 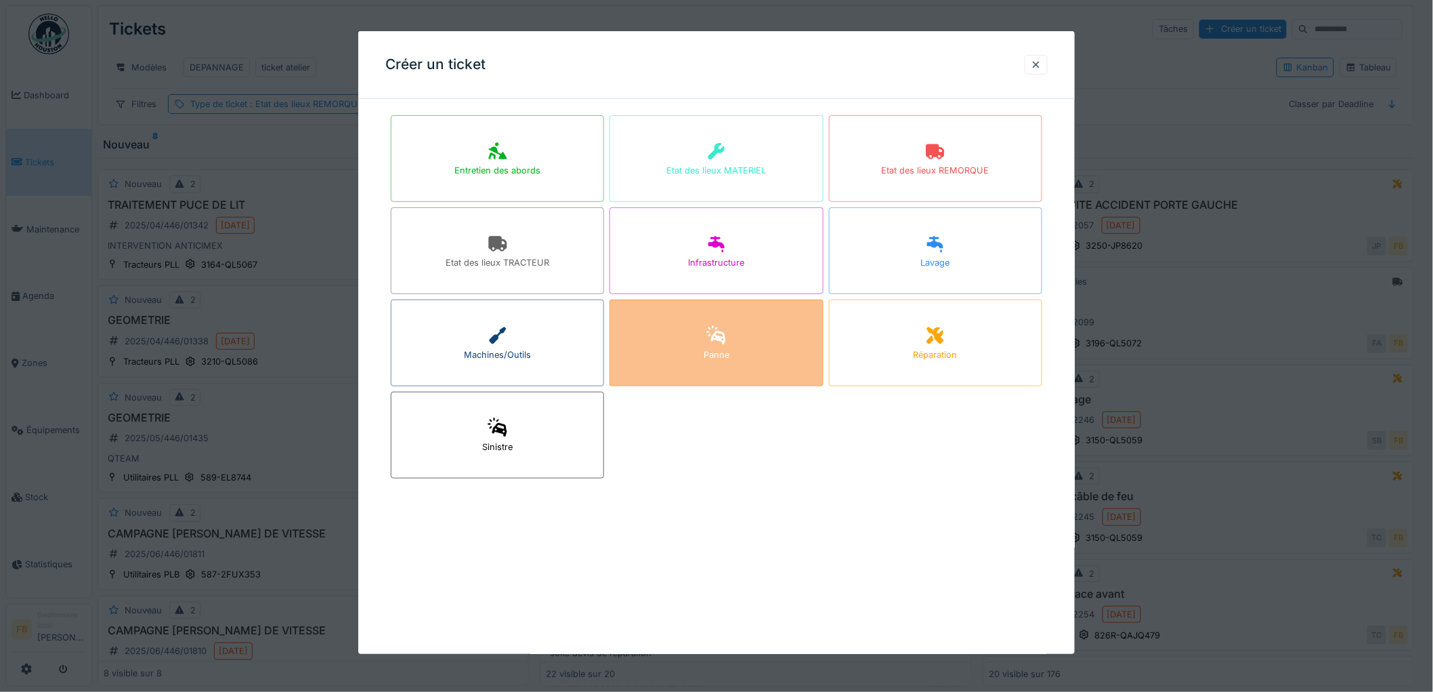 What do you see at coordinates (717, 354) in the screenshot?
I see `div: Panne` at bounding box center [717, 354].